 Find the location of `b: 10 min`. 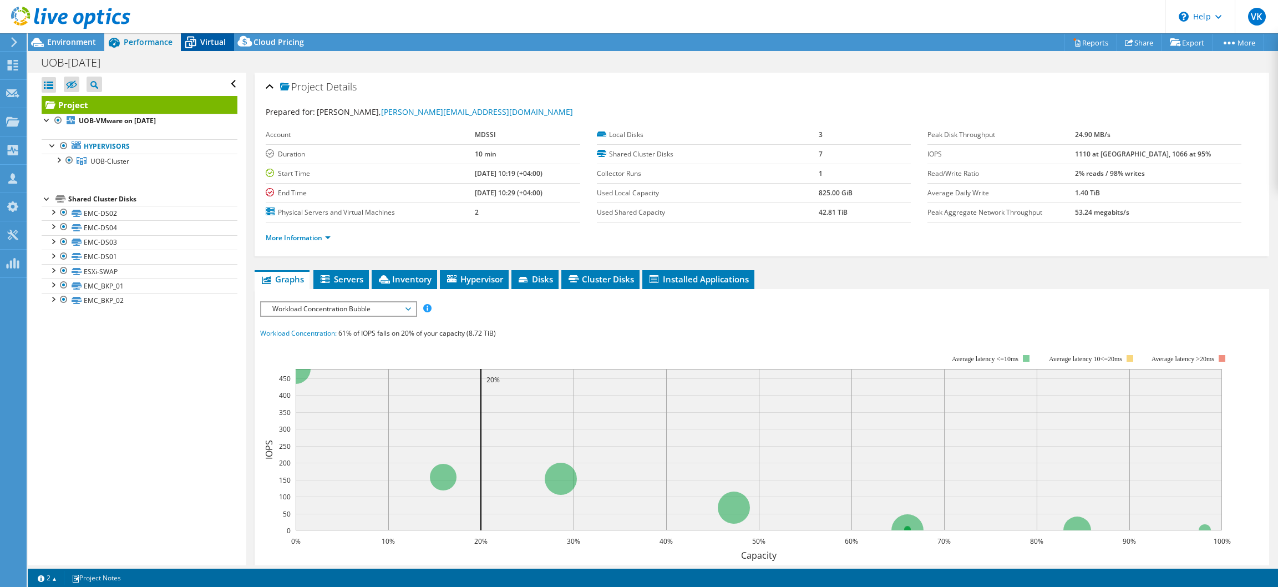

b: 10 min is located at coordinates (485, 154).